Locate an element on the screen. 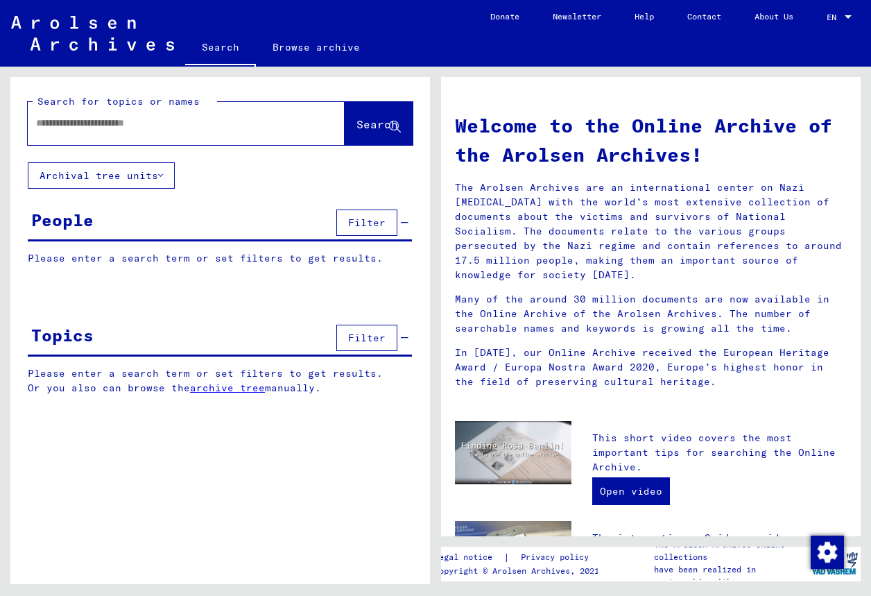  span: EN is located at coordinates (834, 17).